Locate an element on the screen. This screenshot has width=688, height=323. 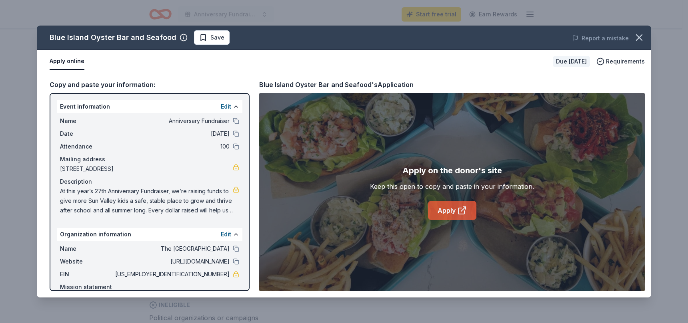
div: Blue Island Oyster Bar and Seafood is located at coordinates (113, 38).